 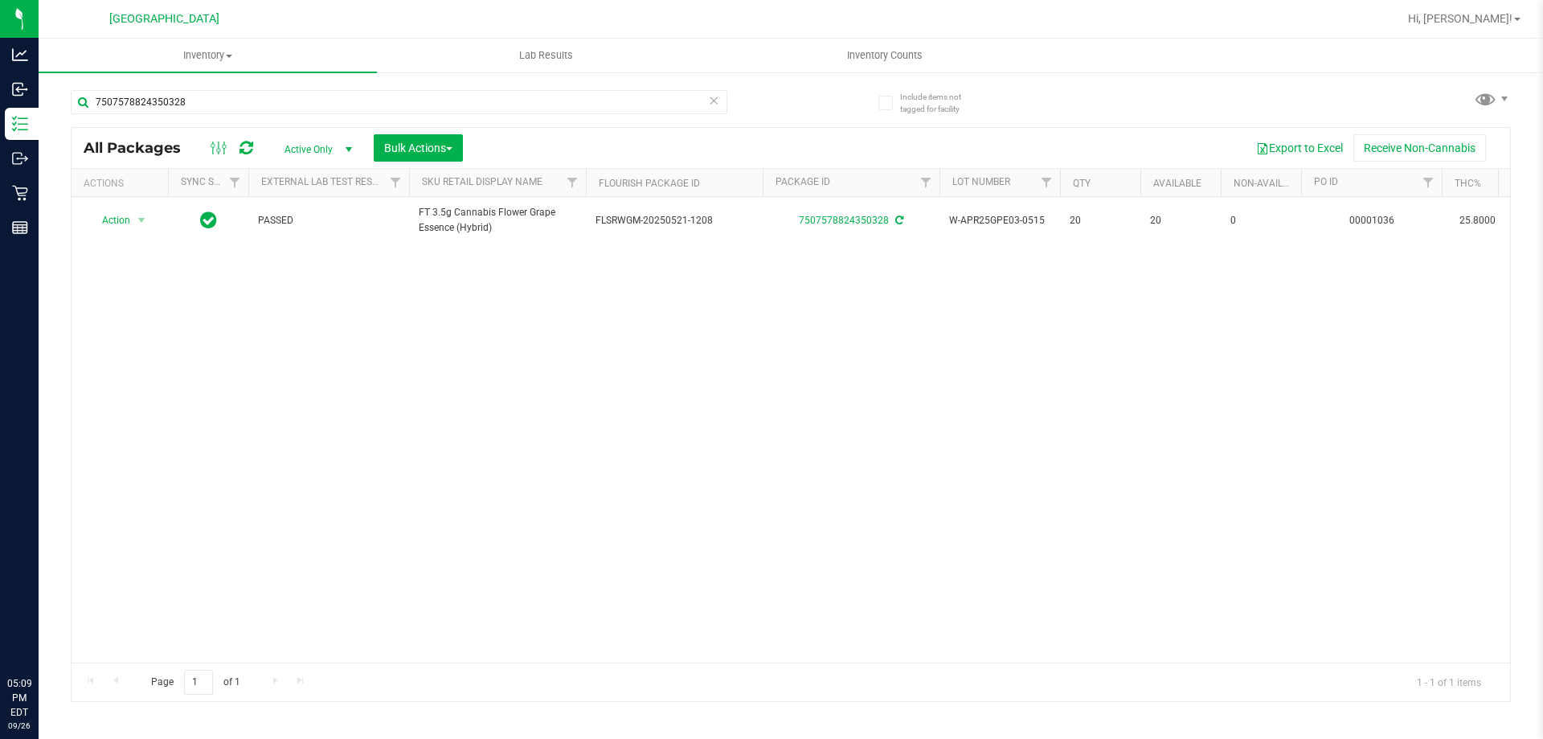 I want to click on button: Export to Excel, so click(x=1300, y=148).